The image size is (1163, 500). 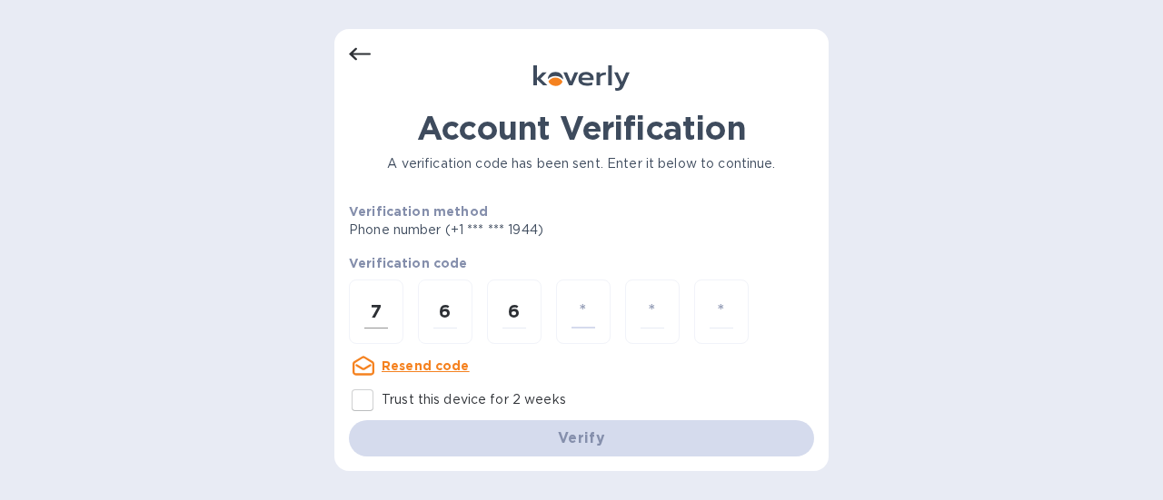 What do you see at coordinates (418, 212) in the screenshot?
I see `b: Verification method` at bounding box center [418, 212].